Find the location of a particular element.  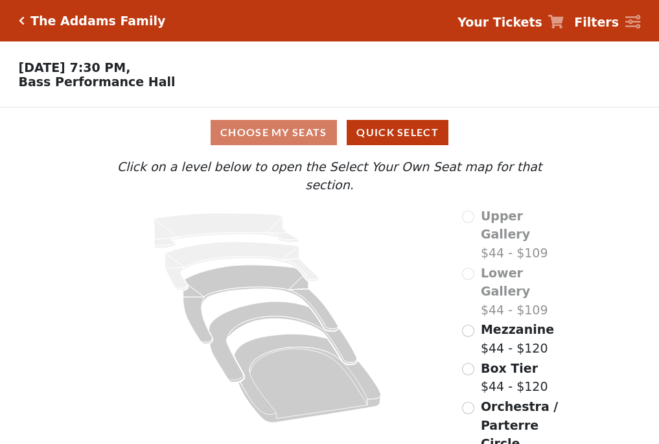

span: Mezzanine is located at coordinates (517, 329).